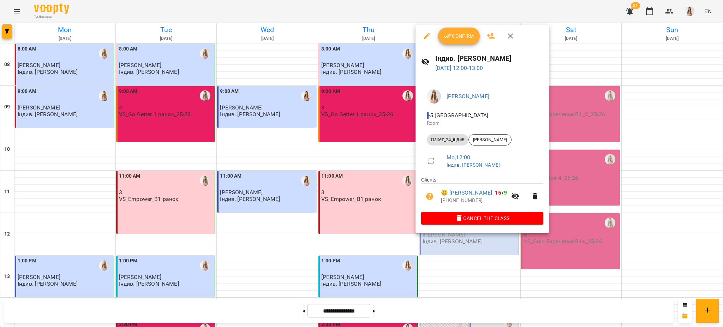  I want to click on img: 991d444c6ac07fb383591aa534ce9324.png, so click(434, 96).